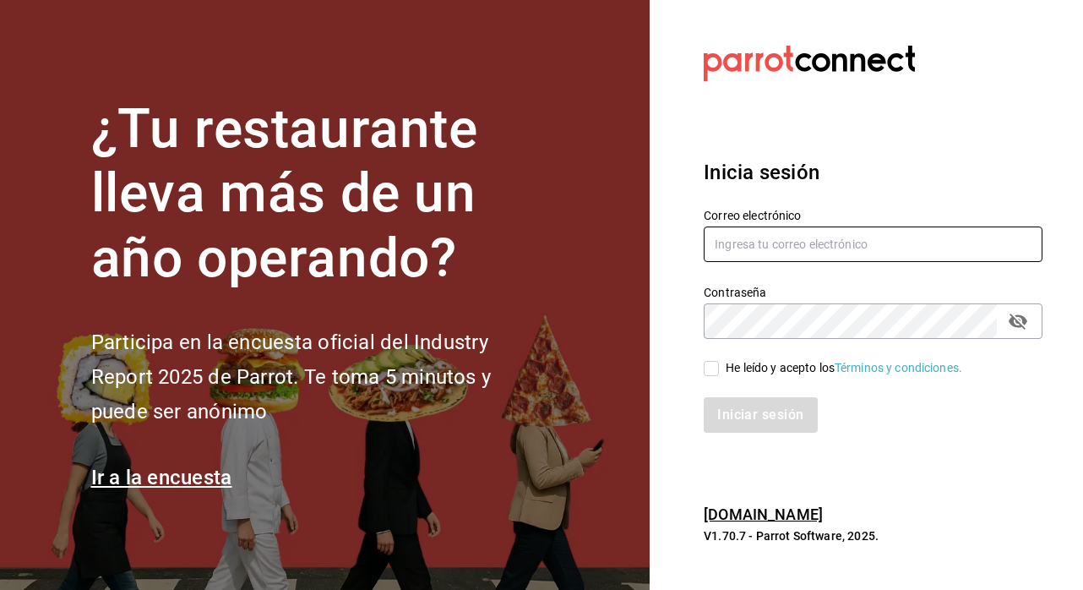 The image size is (1083, 590). I want to click on h2: Participa en la encuesta oficial del Industry Report 2025 de Parrot. Te toma 5 minutos y puede se..., so click(319, 377).